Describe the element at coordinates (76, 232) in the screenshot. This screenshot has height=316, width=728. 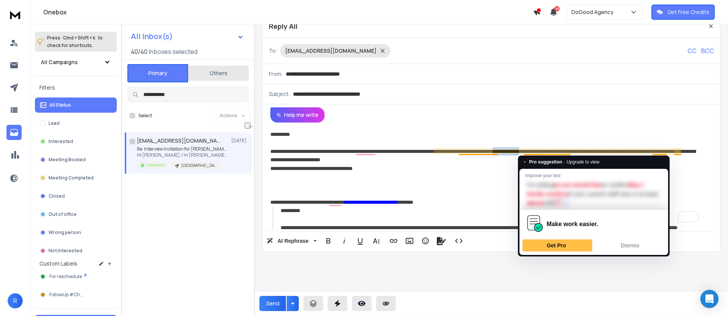
I see `button: Wrong person` at that location.